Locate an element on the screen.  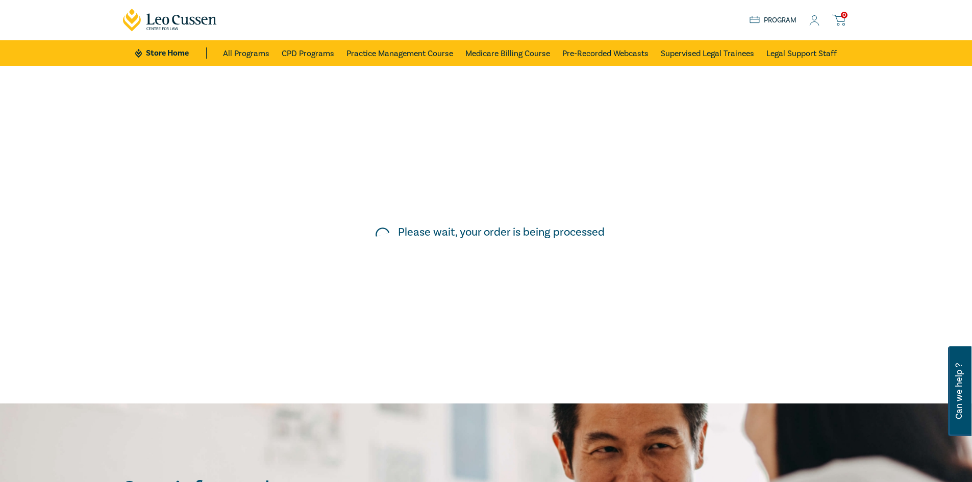
a: All Programs is located at coordinates (246, 53).